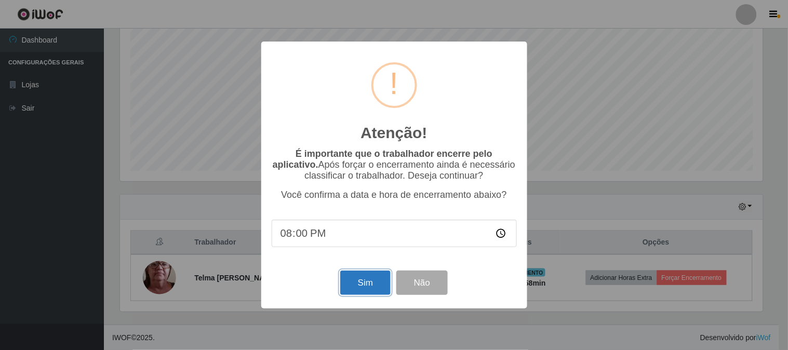 This screenshot has width=788, height=350. I want to click on p: Após forçar o encerramento ainda é necessário classificar o trabalhador. Deseja continuar?, so click(394, 165).